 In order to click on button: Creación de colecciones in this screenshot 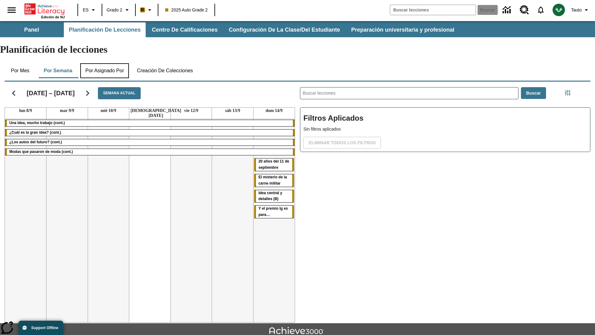, I will do `click(165, 71)`.